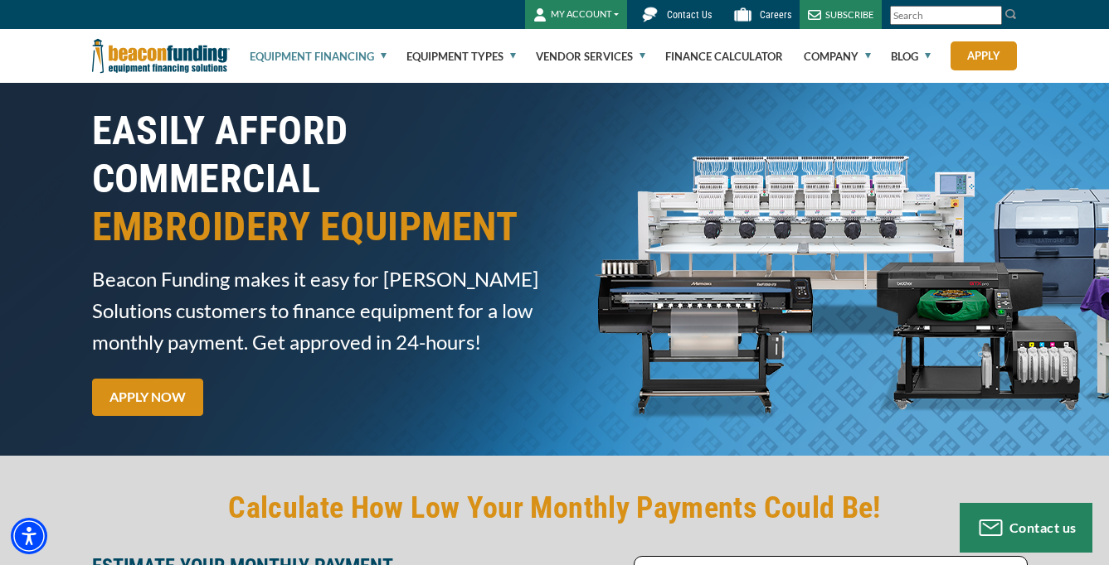  What do you see at coordinates (318, 227) in the screenshot?
I see `span: EMBROIDERY EQUIPMENT` at bounding box center [318, 227].